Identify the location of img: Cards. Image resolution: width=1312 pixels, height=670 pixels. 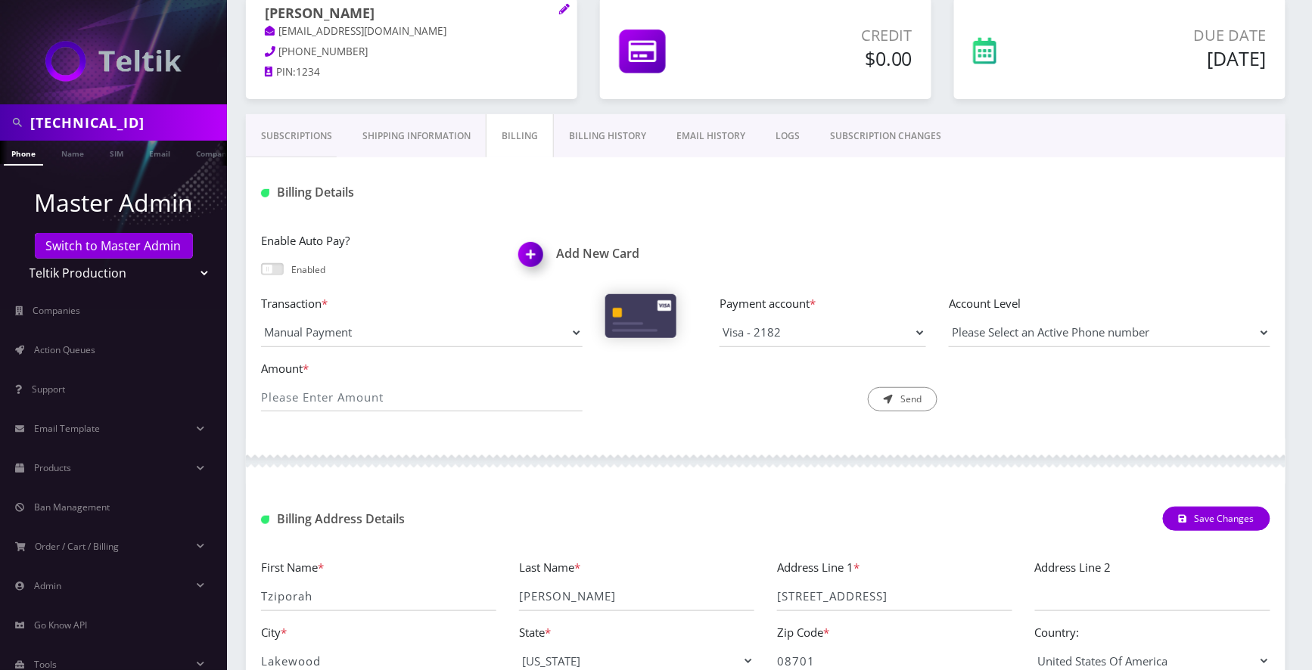
(641, 316).